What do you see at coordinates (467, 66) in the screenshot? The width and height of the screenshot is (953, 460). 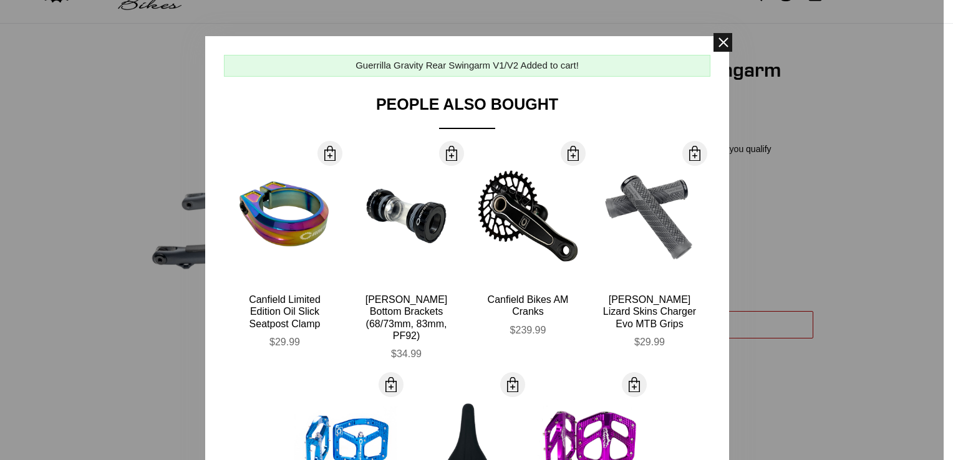 I see `div: Guerrilla Gravity Rear Swingarm V1/V2 Added to cart!` at bounding box center [467, 66].